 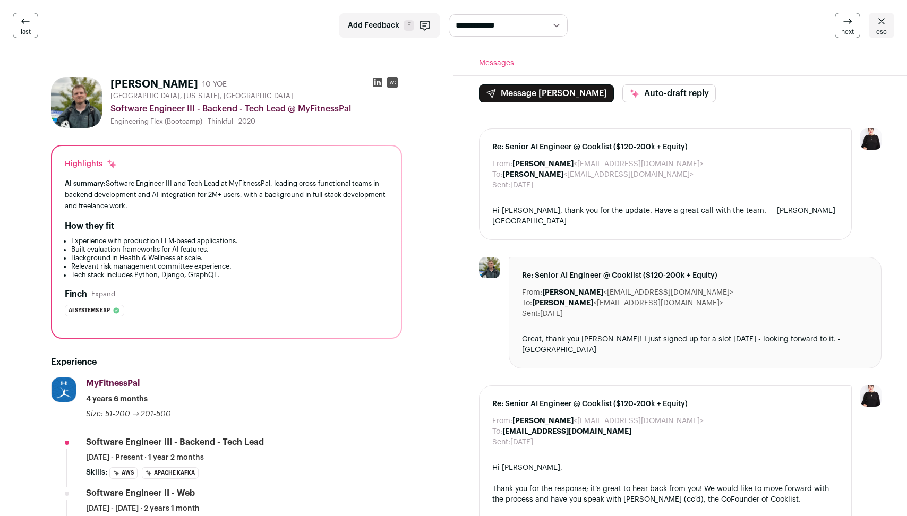 I want to click on span: AI summary:, so click(x=85, y=183).